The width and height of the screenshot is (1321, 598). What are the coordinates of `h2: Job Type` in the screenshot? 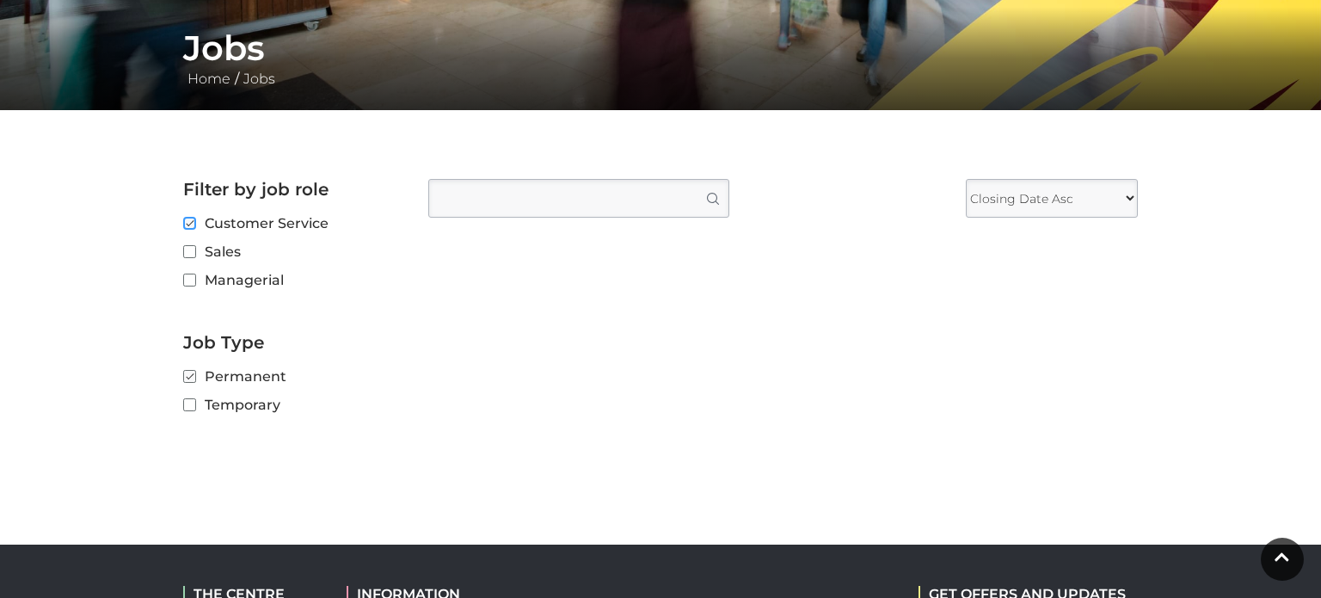 It's located at (292, 342).